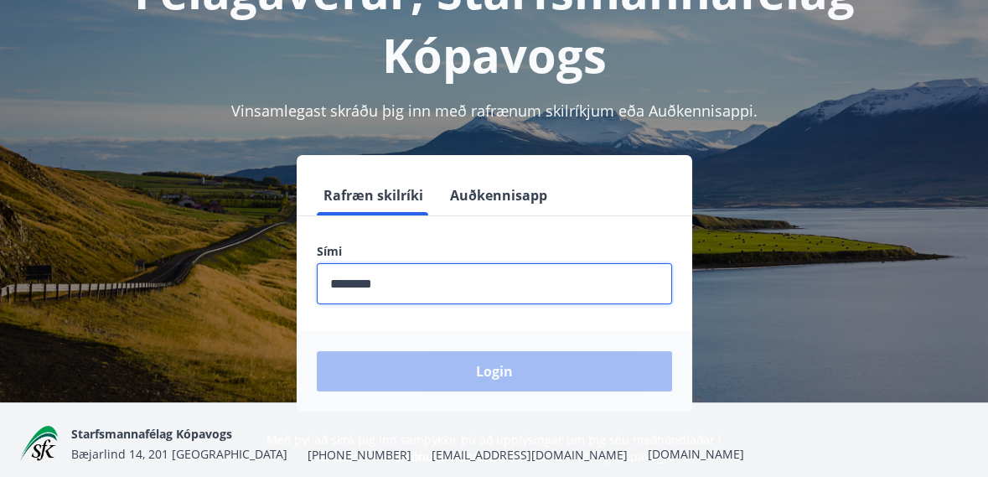 Image resolution: width=988 pixels, height=477 pixels. What do you see at coordinates (373, 195) in the screenshot?
I see `button: Rafræn skilríki` at bounding box center [373, 195].